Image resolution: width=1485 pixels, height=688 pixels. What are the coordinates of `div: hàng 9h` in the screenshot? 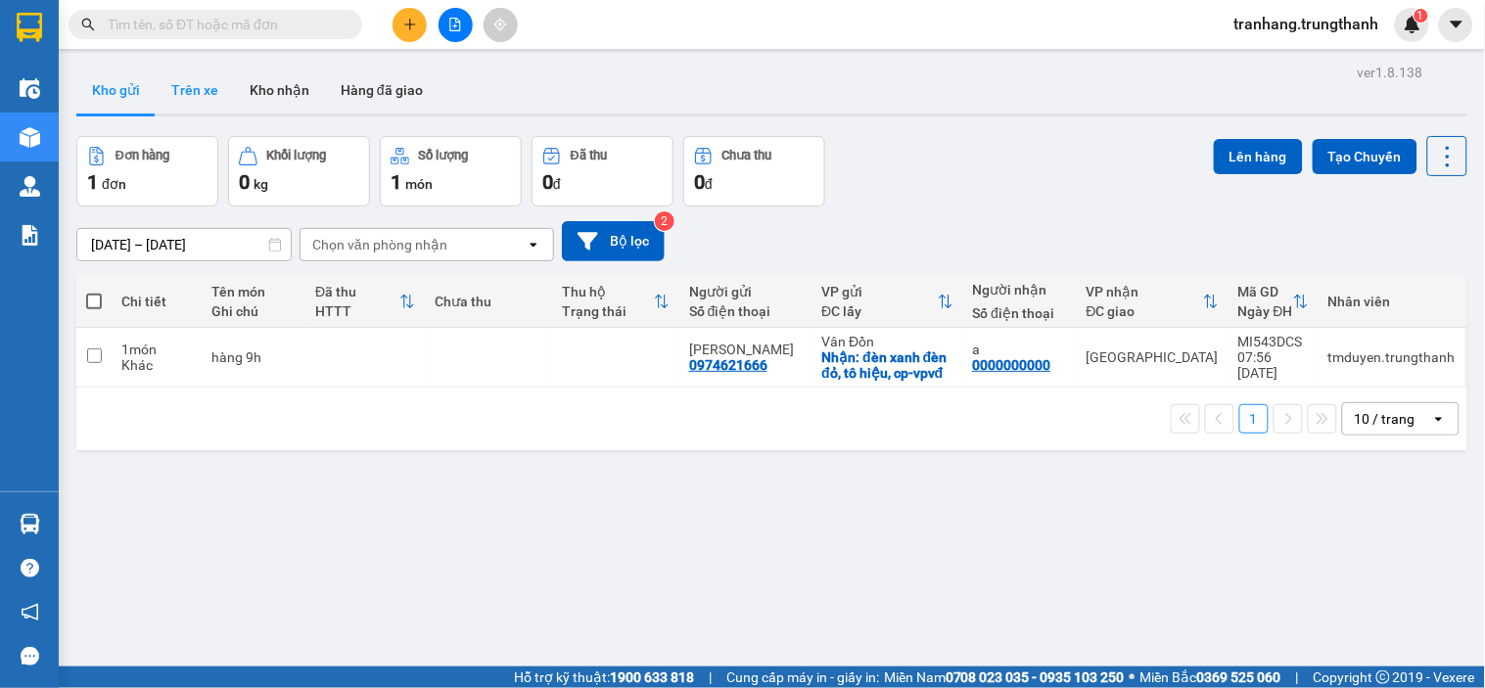 It's located at (254, 357).